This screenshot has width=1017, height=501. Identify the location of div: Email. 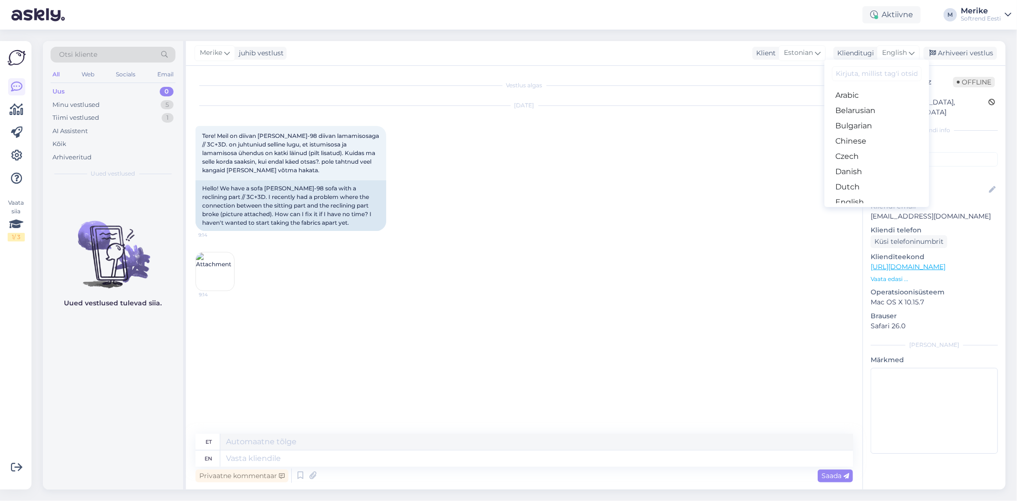
(165, 74).